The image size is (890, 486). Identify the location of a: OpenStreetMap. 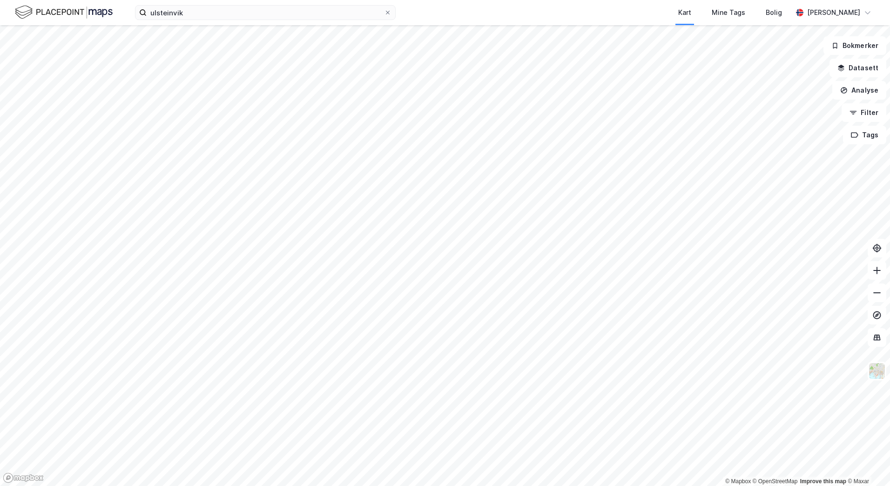
(775, 482).